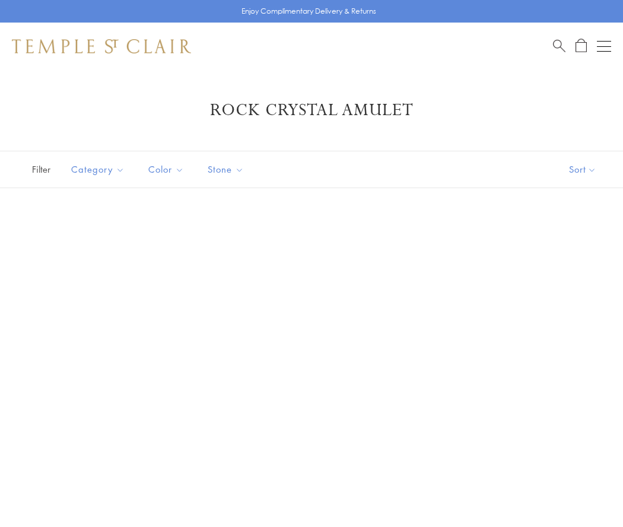 Image resolution: width=623 pixels, height=527 pixels. Describe the element at coordinates (581, 46) in the screenshot. I see `a: Open Shopping Bag` at that location.